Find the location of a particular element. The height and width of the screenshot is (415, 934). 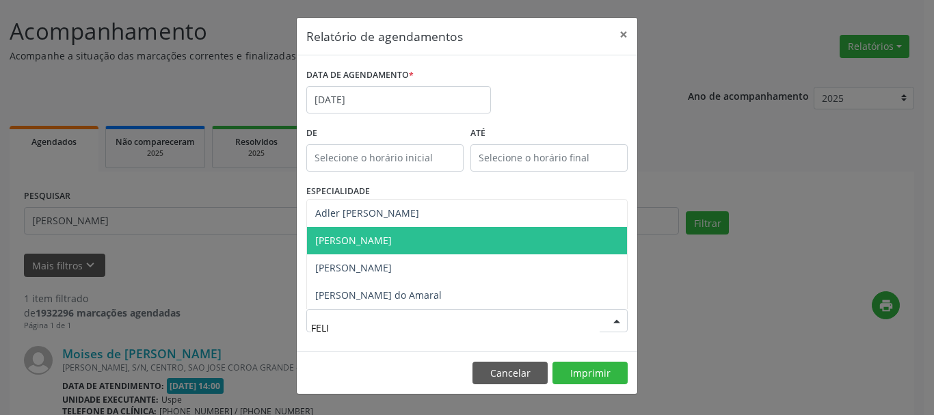

input: Selecione uma data ou intervalo is located at coordinates (398, 100).